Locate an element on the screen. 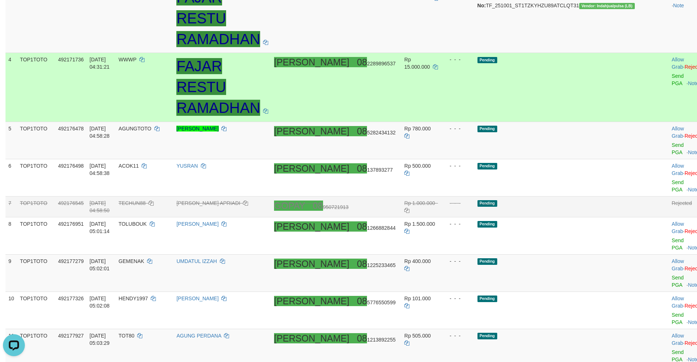  span: Copy 081213892255 to clipboard is located at coordinates (376, 340).